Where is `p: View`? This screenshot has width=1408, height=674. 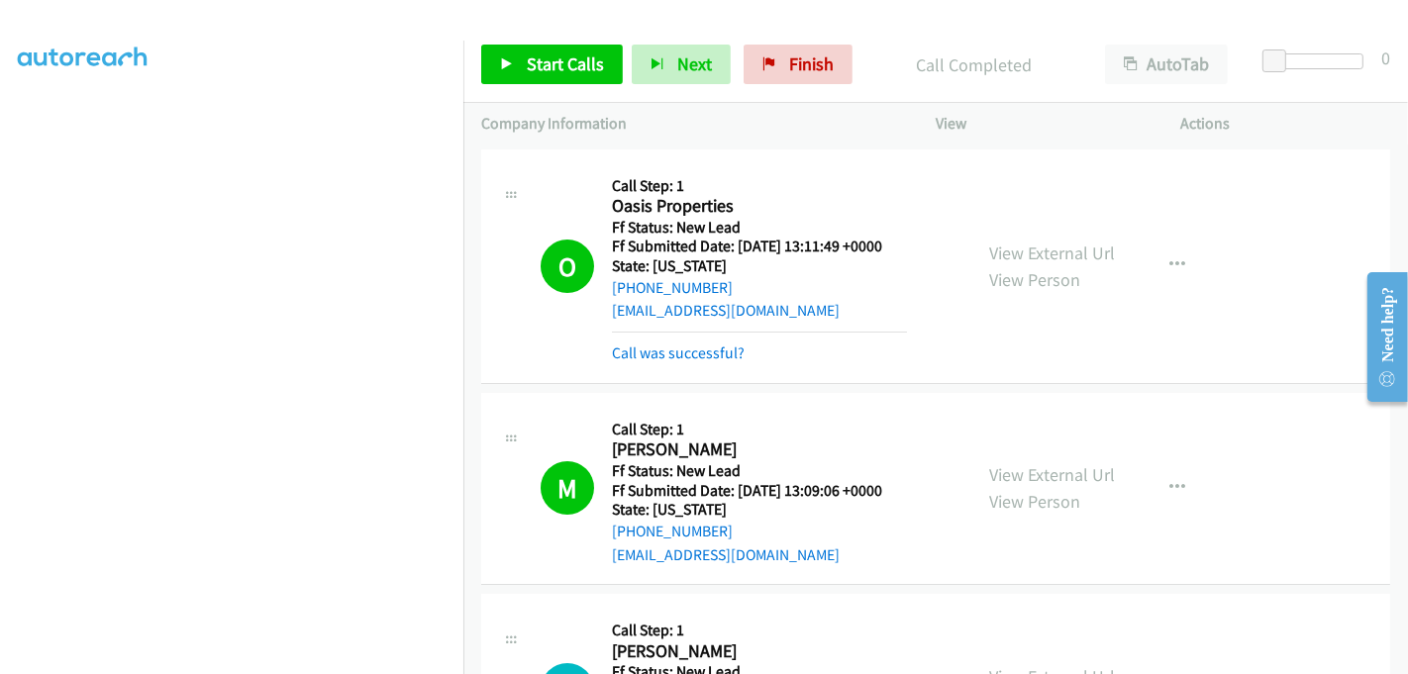 p: View is located at coordinates (1041, 124).